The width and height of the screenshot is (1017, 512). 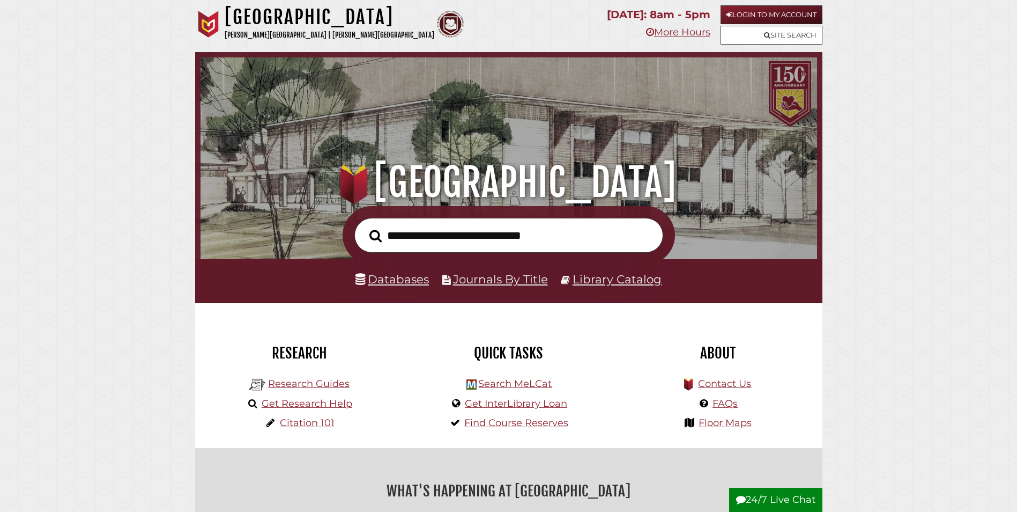 What do you see at coordinates (678, 32) in the screenshot?
I see `a: More Hours` at bounding box center [678, 32].